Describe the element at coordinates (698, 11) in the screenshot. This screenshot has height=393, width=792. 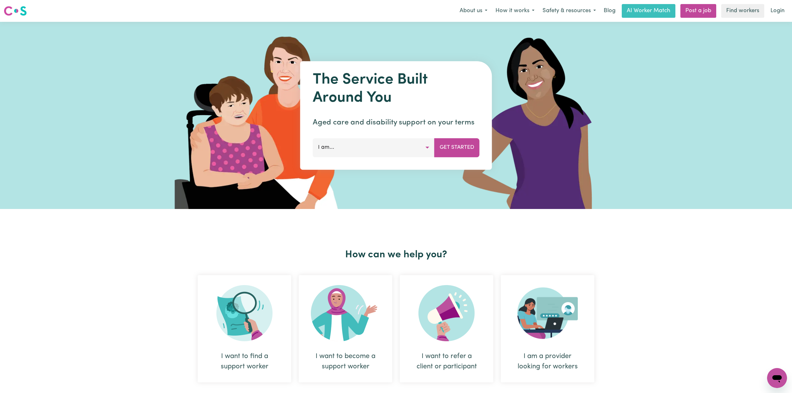
I see `a: Post a job` at that location.